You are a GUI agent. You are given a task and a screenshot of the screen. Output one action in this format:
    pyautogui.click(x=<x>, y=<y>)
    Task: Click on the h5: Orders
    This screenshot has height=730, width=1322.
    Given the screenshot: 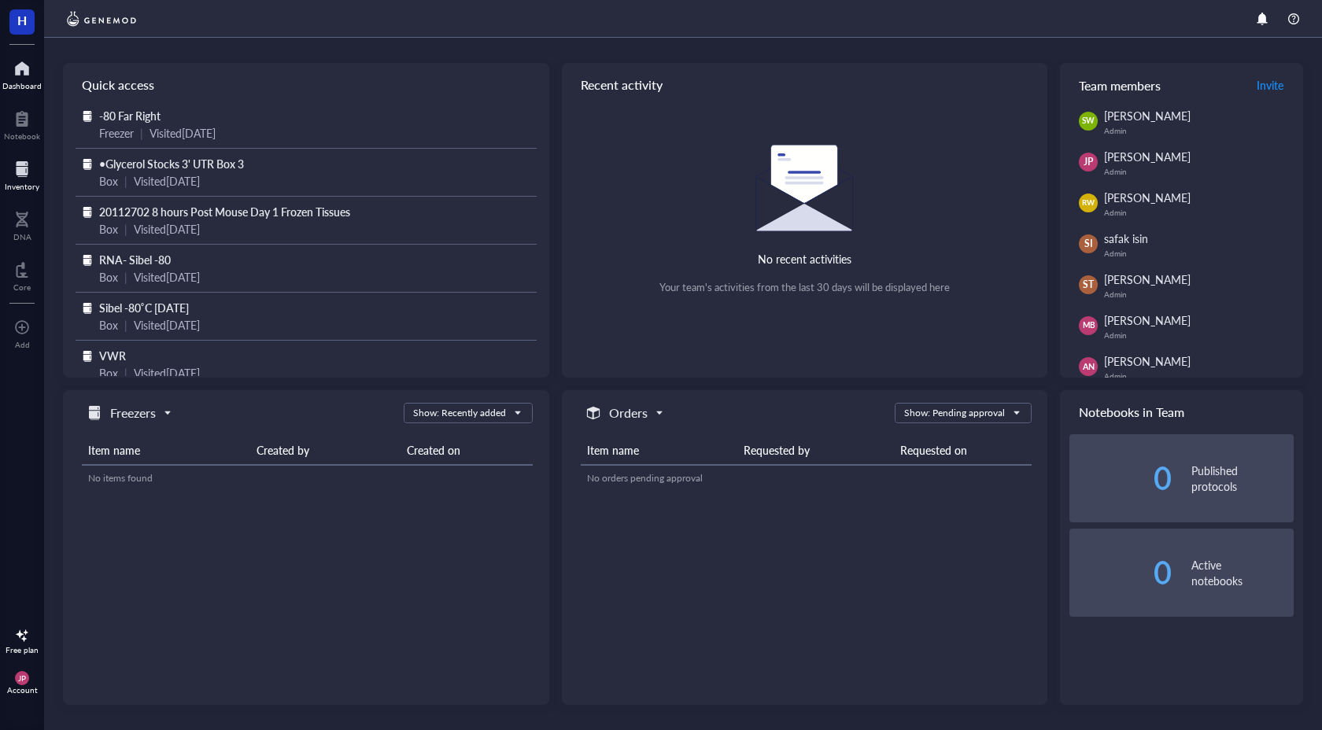 What is the action you would take?
    pyautogui.click(x=628, y=413)
    